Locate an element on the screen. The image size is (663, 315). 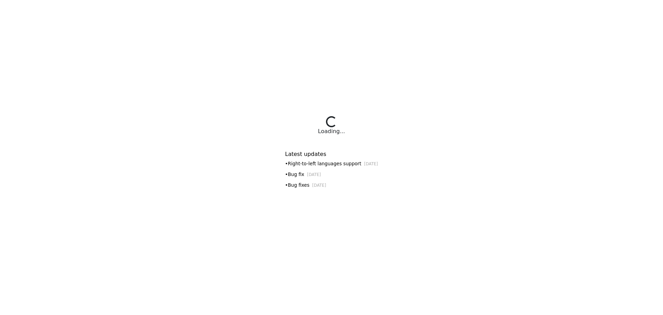
div: Loading... is located at coordinates (331, 131).